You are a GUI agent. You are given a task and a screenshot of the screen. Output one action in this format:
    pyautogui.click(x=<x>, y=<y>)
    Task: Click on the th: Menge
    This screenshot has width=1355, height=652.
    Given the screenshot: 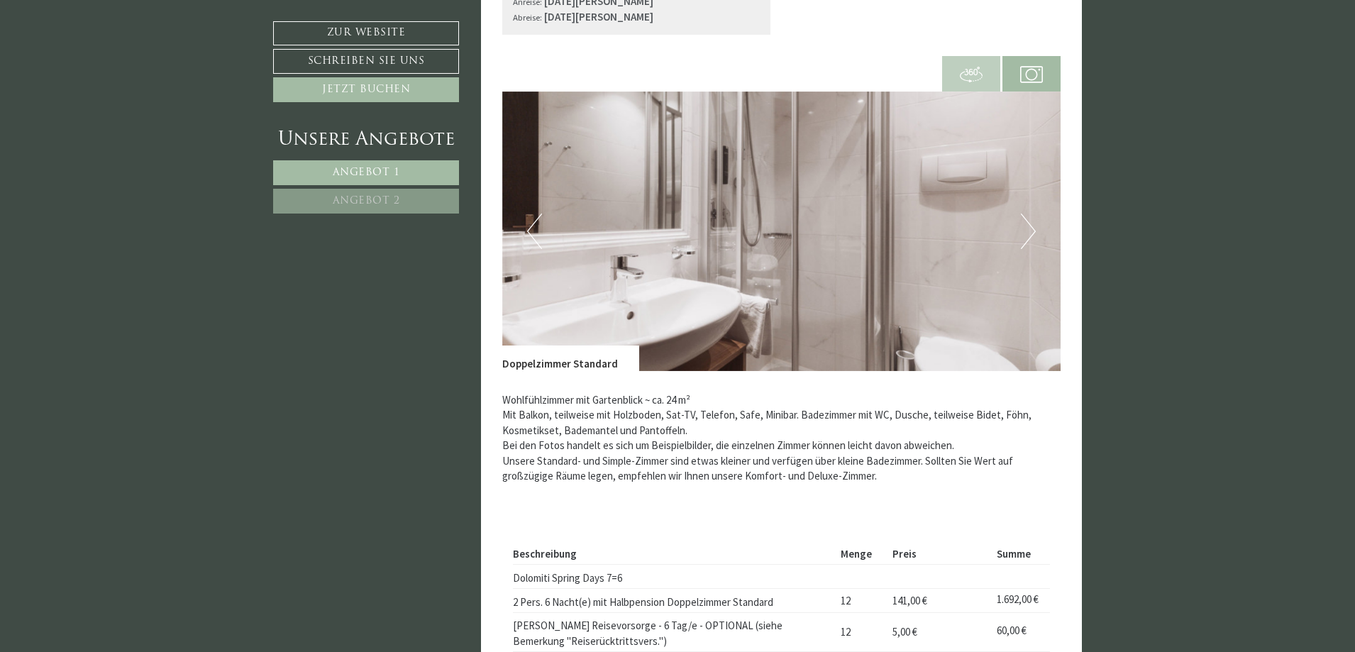 What is the action you would take?
    pyautogui.click(x=861, y=554)
    